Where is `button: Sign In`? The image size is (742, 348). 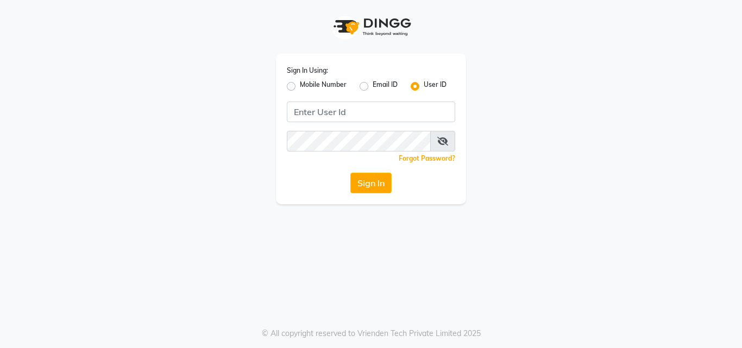 button: Sign In is located at coordinates (371, 183).